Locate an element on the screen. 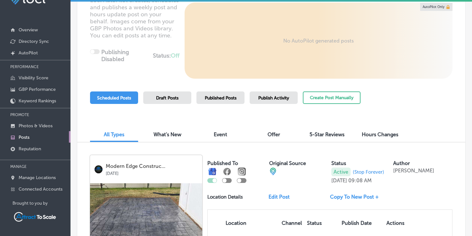 Image resolution: width=472 pixels, height=236 pixels. button: Create Post Manually is located at coordinates (332, 98).